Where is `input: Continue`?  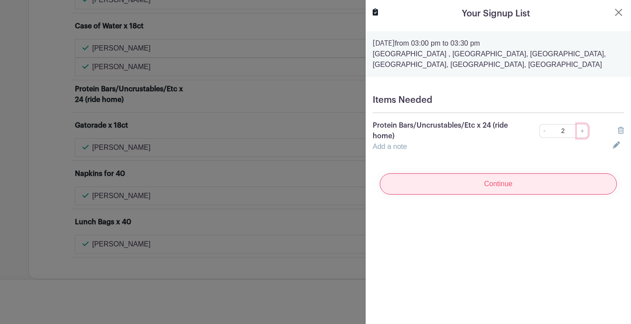 input: Continue is located at coordinates (498, 184).